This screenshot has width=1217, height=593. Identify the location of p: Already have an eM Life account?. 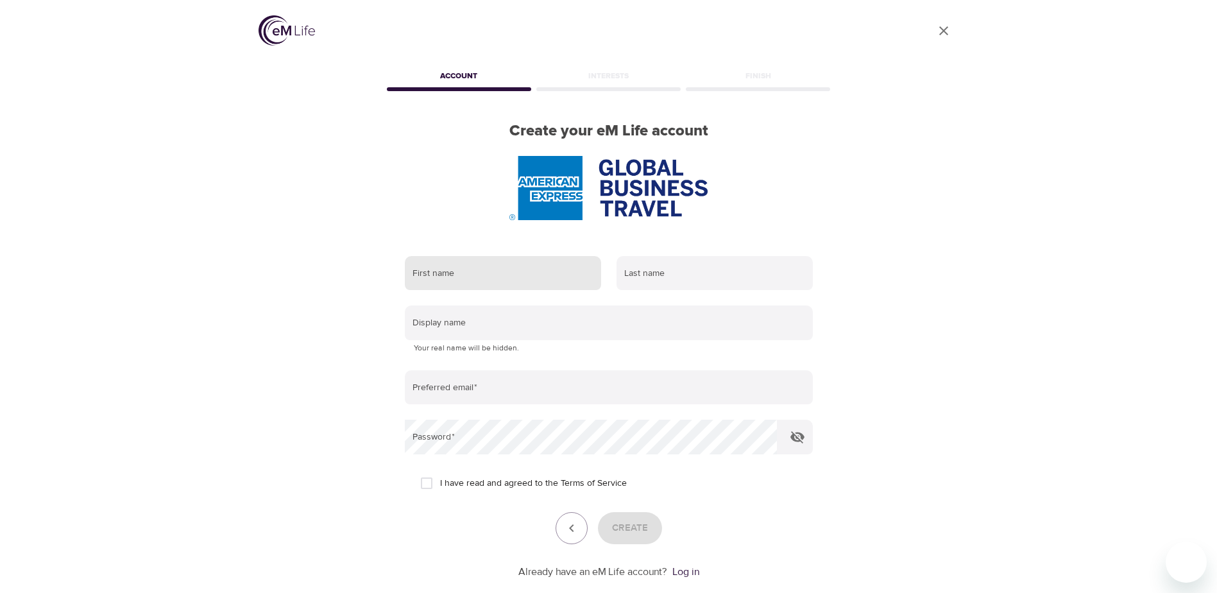
(593, 572).